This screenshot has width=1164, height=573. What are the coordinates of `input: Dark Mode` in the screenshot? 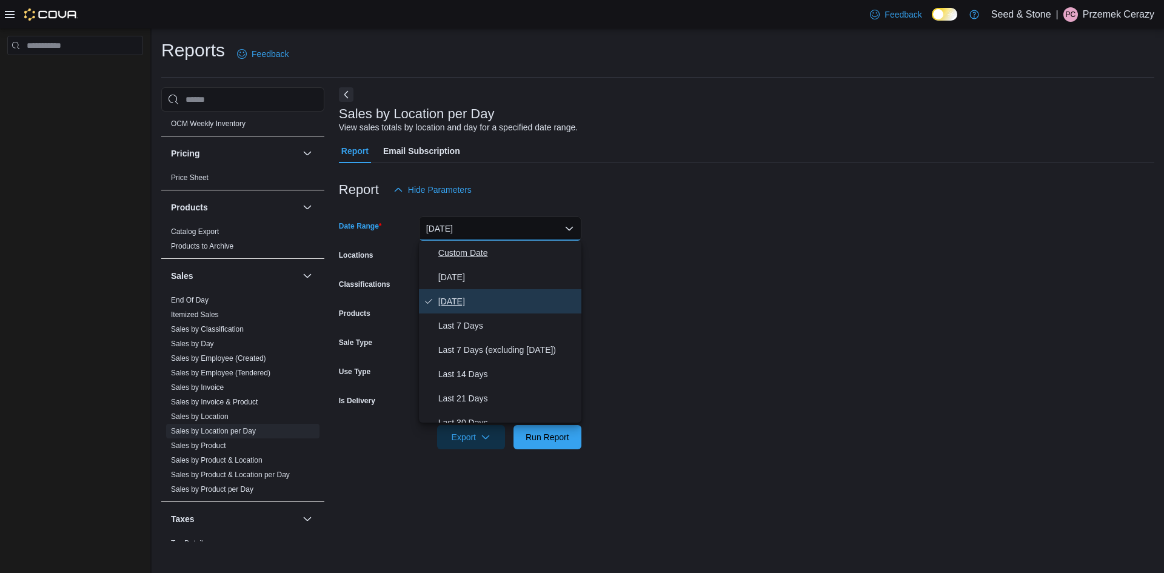 It's located at (944, 14).